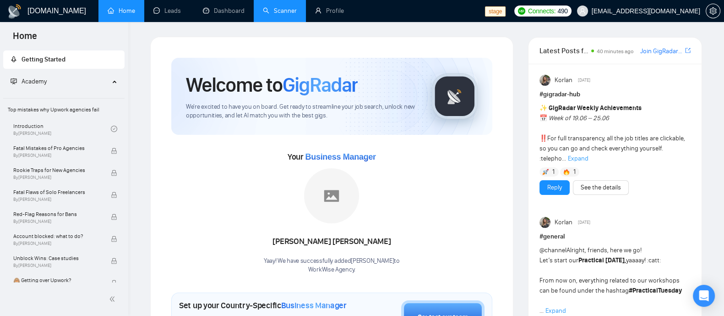  What do you see at coordinates (332, 157) in the screenshot?
I see `span: Your` at bounding box center [332, 157].